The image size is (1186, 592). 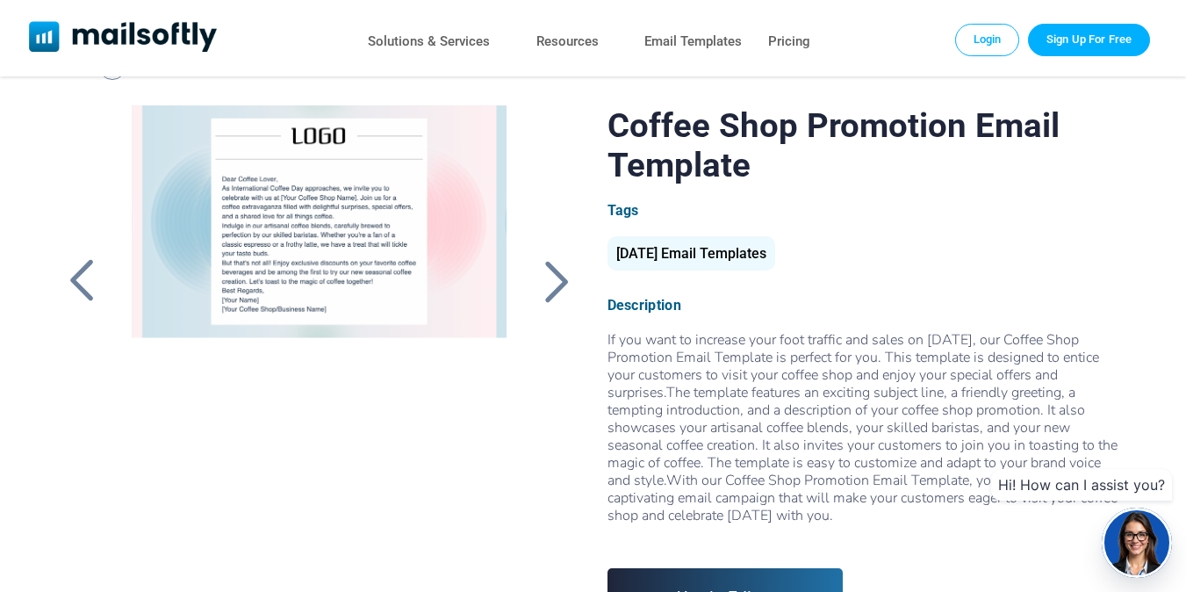 What do you see at coordinates (988, 40) in the screenshot?
I see `a: Login` at bounding box center [988, 40].